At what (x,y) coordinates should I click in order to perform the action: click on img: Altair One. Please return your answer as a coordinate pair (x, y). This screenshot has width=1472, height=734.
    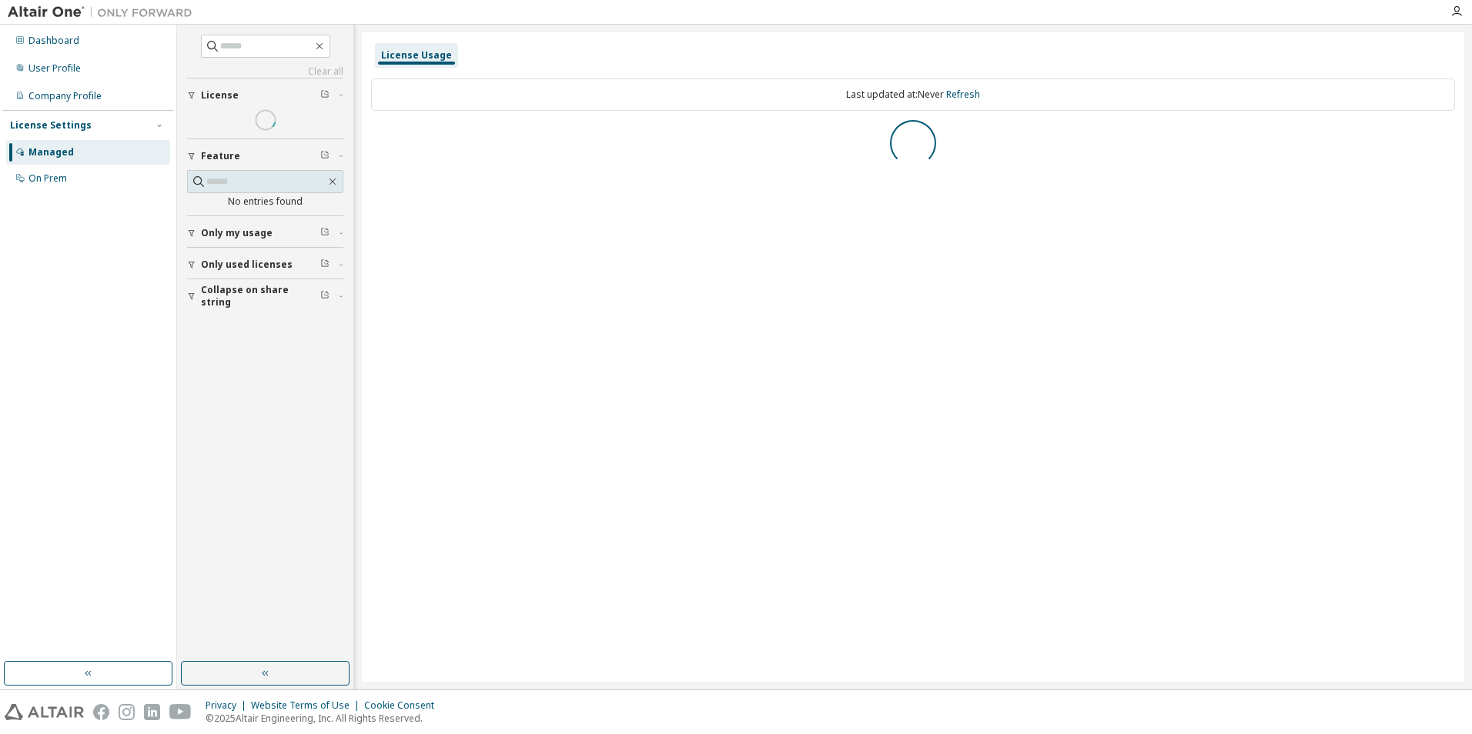
    Looking at the image, I should click on (104, 12).